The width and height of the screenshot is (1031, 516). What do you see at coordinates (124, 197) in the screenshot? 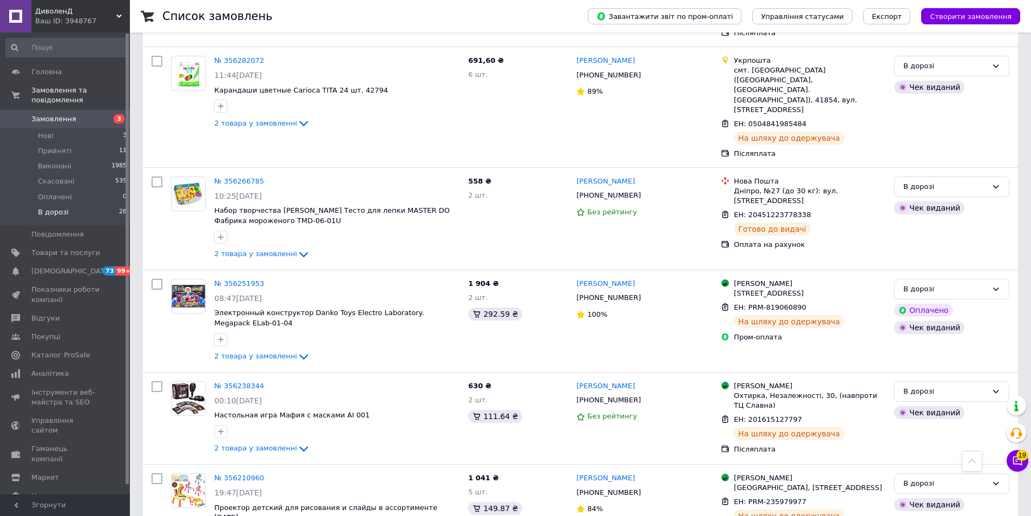
I see `span: 0` at bounding box center [124, 197].